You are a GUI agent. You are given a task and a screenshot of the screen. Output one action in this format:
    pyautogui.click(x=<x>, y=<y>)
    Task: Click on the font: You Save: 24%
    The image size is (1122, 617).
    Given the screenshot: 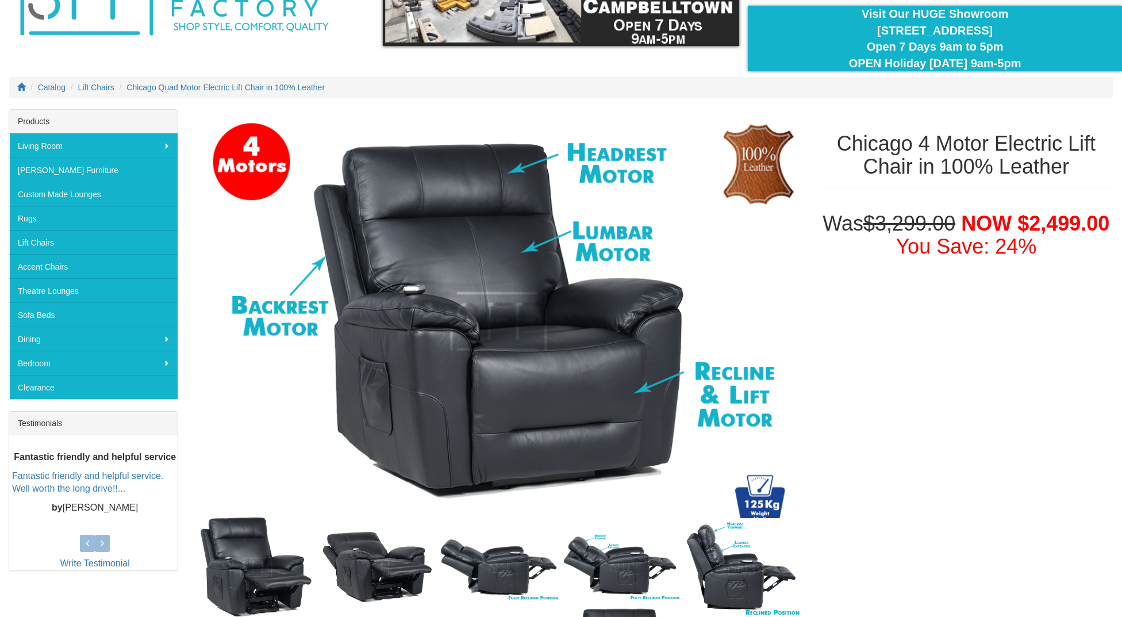 What is the action you would take?
    pyautogui.click(x=966, y=246)
    